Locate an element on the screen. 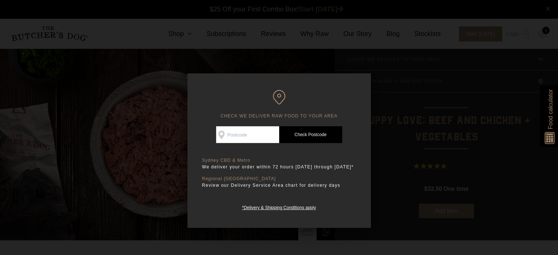 The image size is (558, 255). a: Check Postcode is located at coordinates (311, 135).